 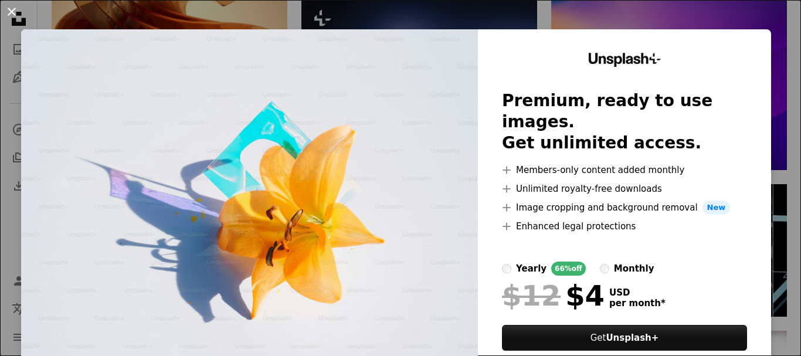 What do you see at coordinates (624, 189) in the screenshot?
I see `li: Unlimited royalty-free downloads` at bounding box center [624, 189].